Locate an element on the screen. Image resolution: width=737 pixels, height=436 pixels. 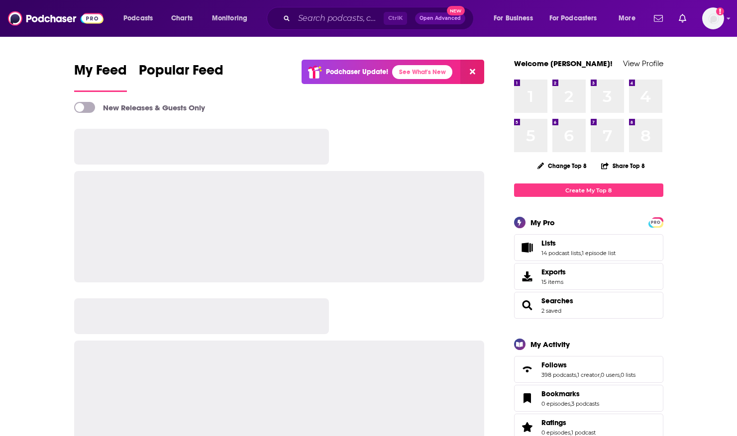
a: Podchaser - Follow, Share and Rate Podcasts is located at coordinates (56, 18).